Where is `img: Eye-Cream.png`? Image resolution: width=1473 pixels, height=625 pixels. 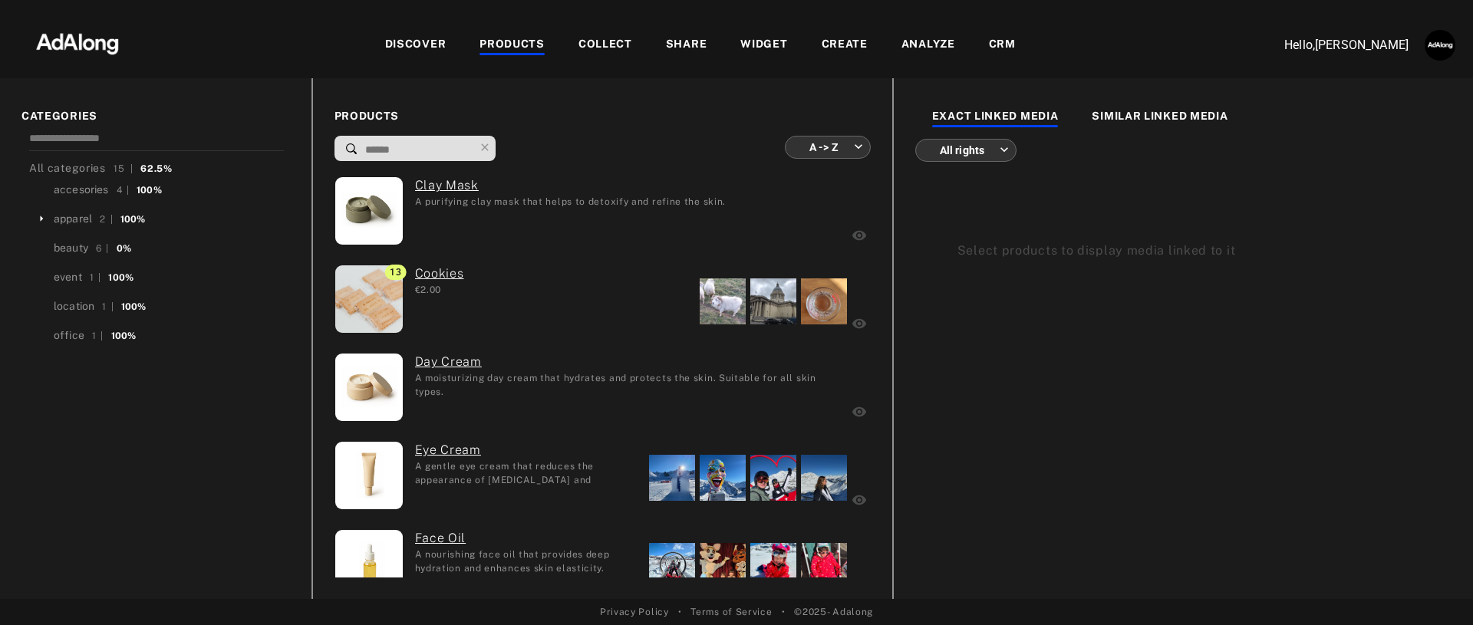
img: Eye-Cream.png is located at coordinates (369, 476).